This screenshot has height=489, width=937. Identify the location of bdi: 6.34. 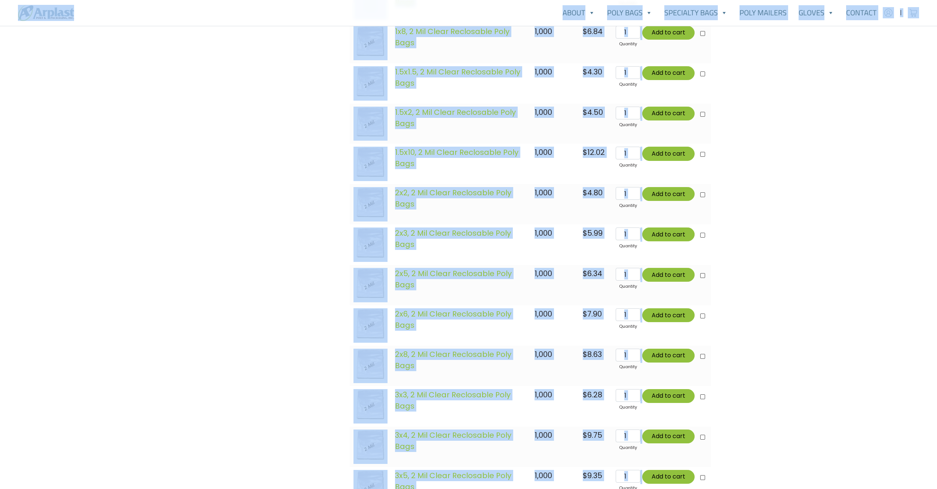
(592, 273).